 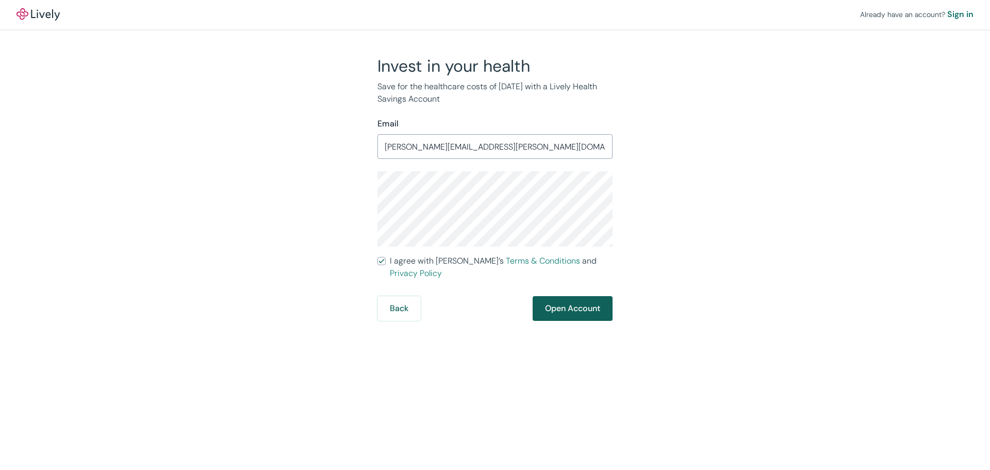 What do you see at coordinates (388, 124) in the screenshot?
I see `label: Email` at bounding box center [388, 124].